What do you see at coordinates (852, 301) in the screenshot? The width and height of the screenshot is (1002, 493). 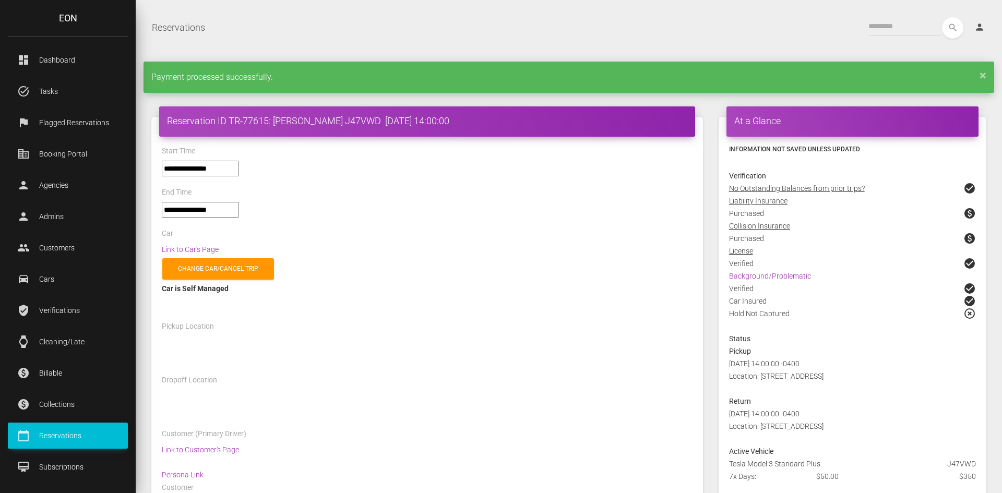 I see `div: Car Insured` at bounding box center [852, 301].